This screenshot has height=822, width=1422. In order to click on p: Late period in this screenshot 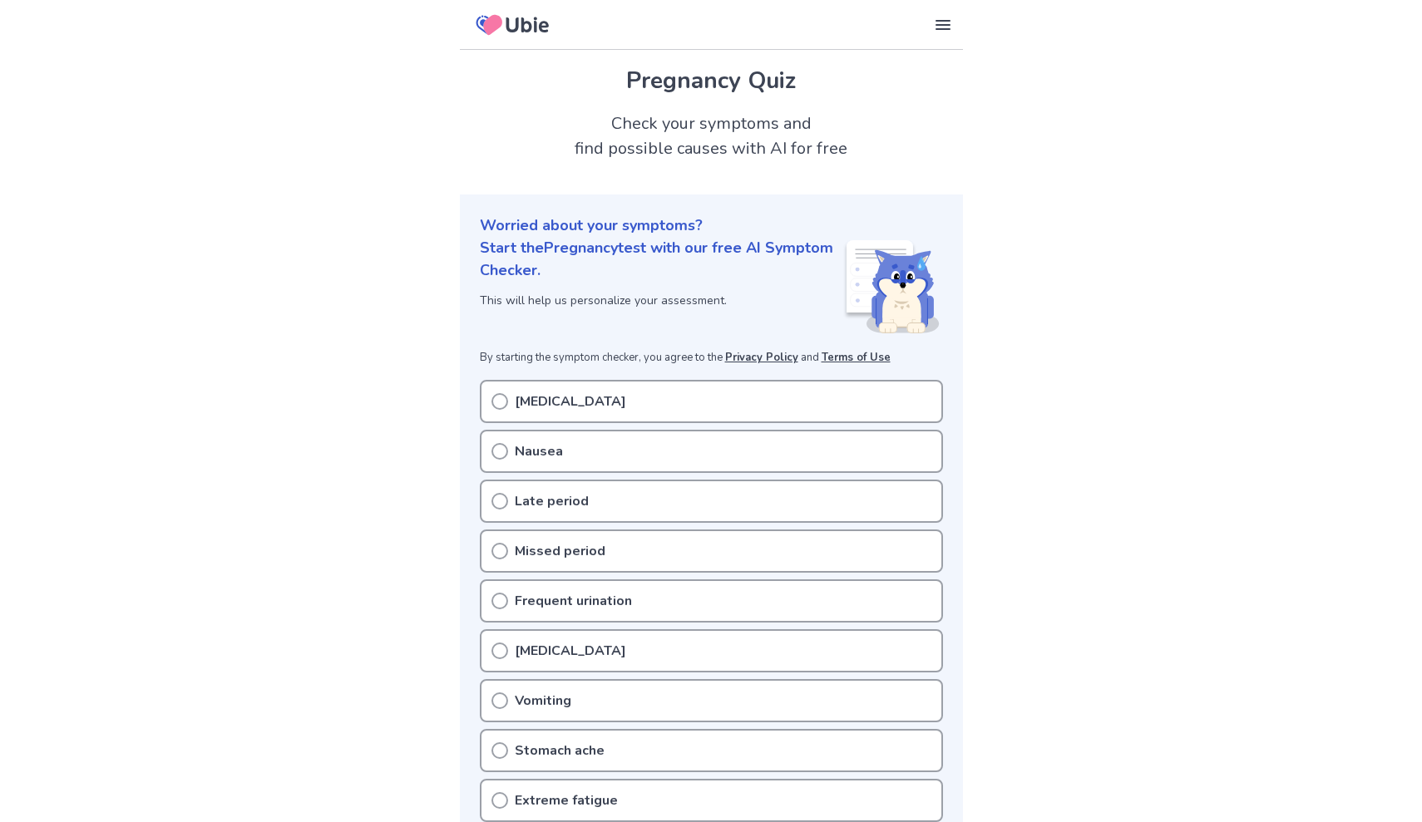, I will do `click(551, 501)`.